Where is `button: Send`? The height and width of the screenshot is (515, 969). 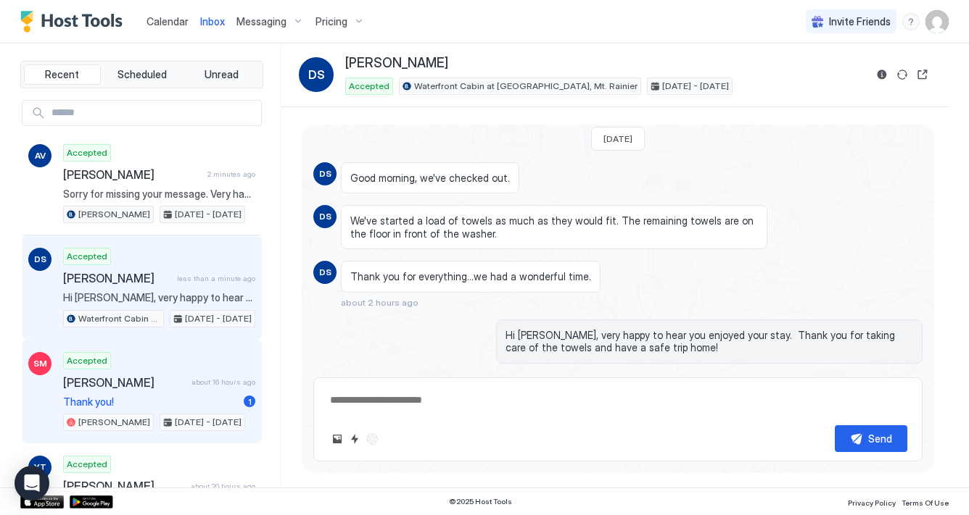
button: Send is located at coordinates (871, 439).